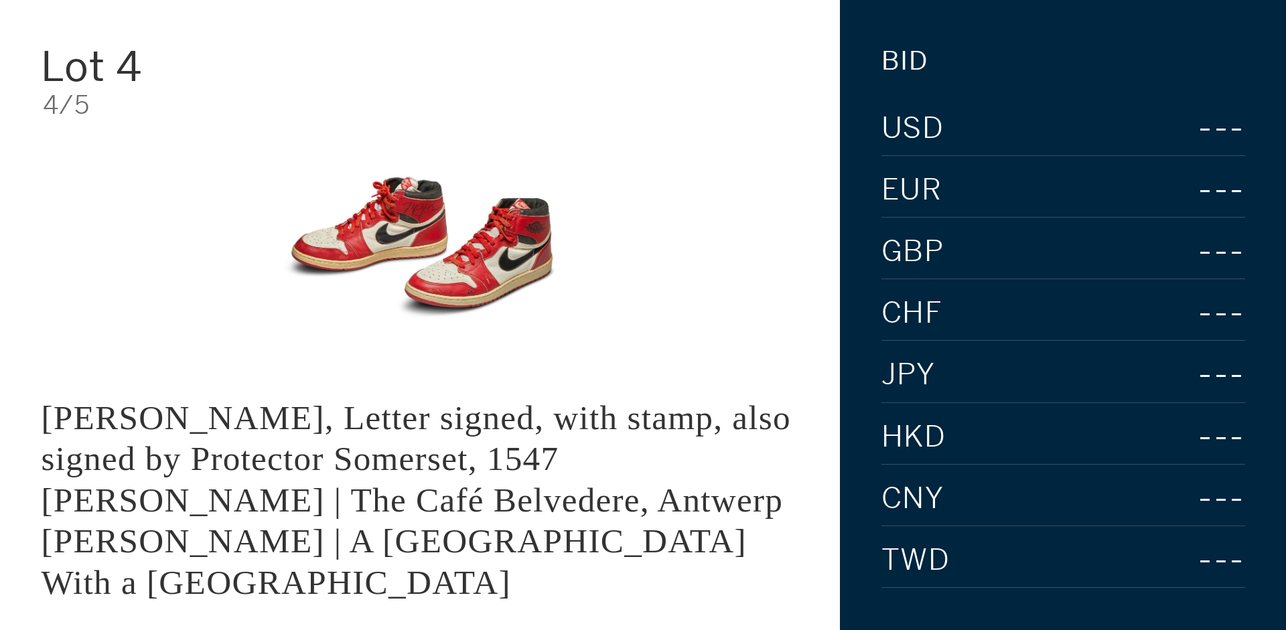 This screenshot has height=630, width=1286. Describe the element at coordinates (909, 375) in the screenshot. I see `span: JPY` at that location.